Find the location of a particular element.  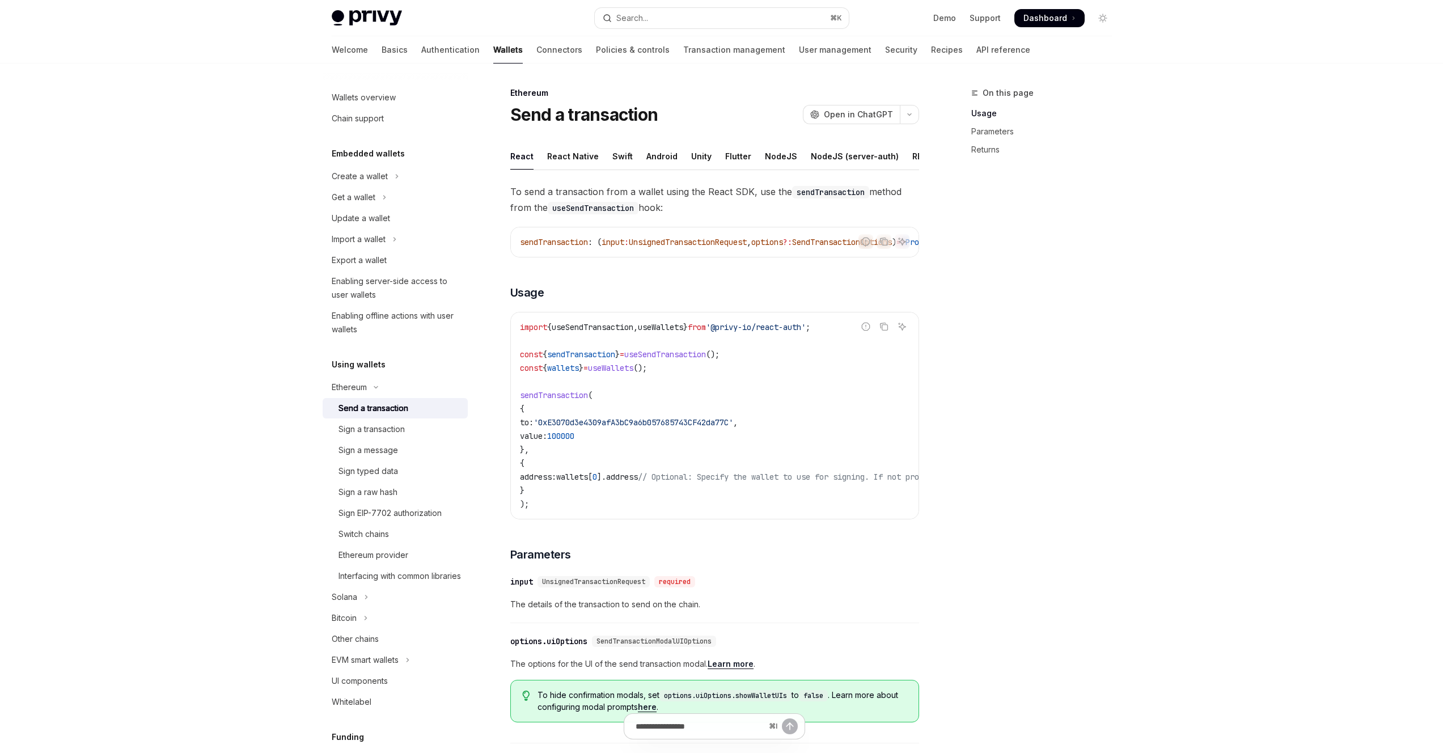

div: React Native is located at coordinates (573, 156).